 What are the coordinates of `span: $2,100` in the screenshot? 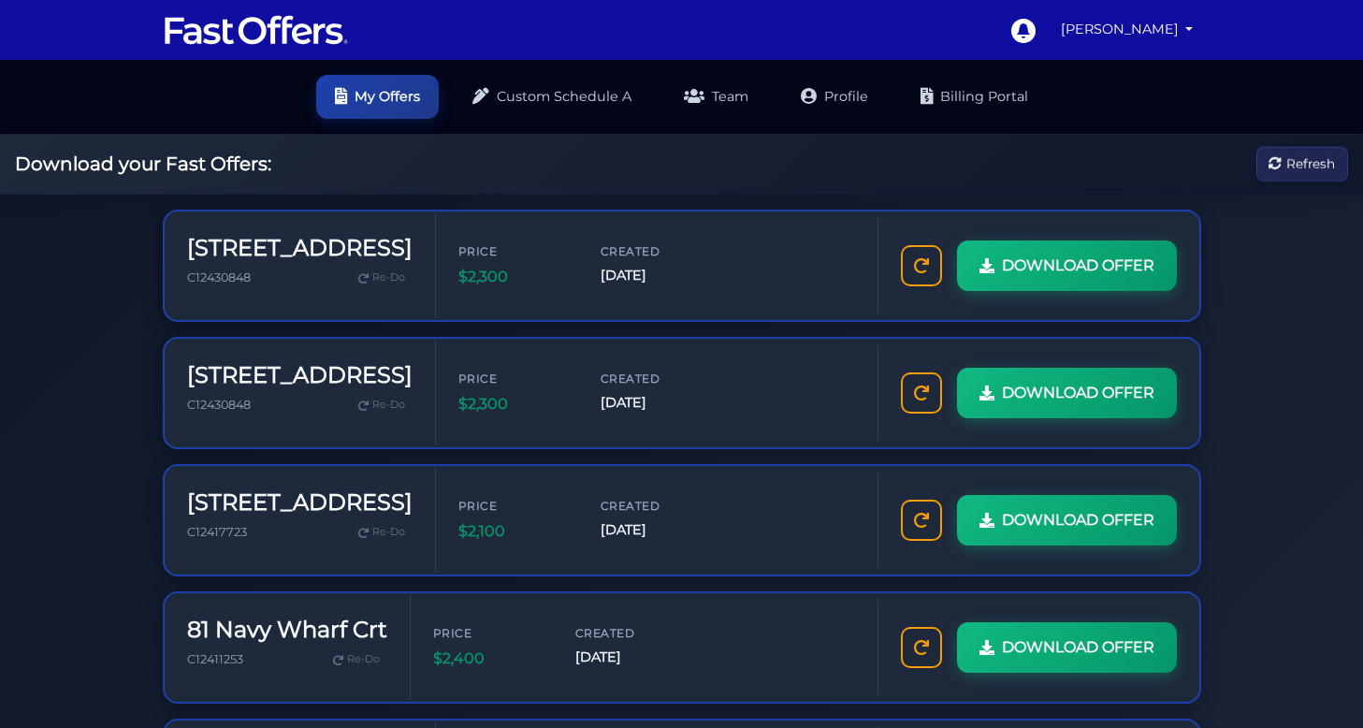 It's located at (514, 531).